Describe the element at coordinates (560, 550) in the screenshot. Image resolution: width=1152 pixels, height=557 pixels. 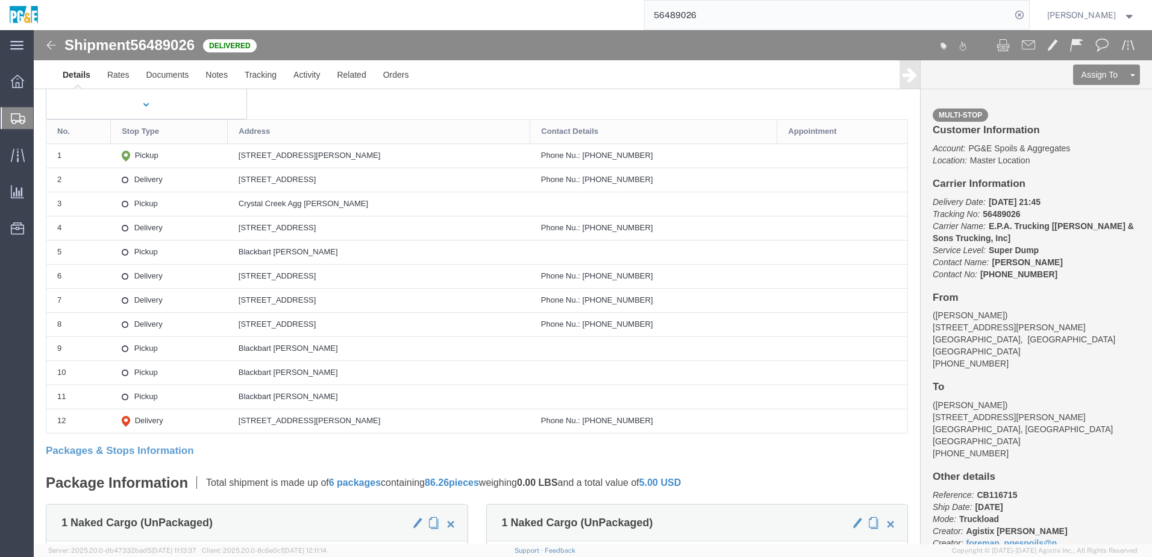
I see `a: Feedback` at that location.